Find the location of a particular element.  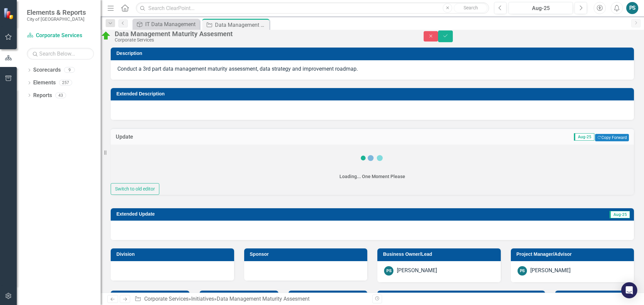

h3: Division is located at coordinates (173, 254).